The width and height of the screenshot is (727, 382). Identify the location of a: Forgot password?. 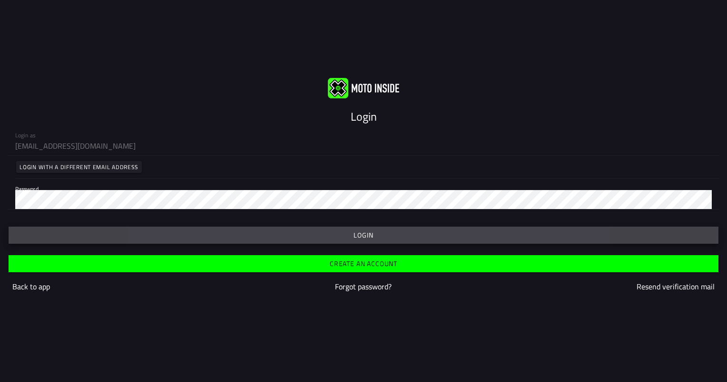
(363, 287).